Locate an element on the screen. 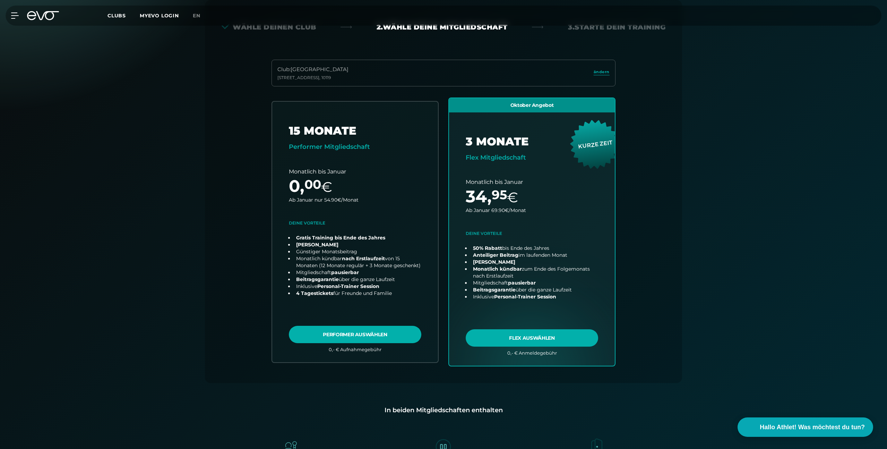 Image resolution: width=887 pixels, height=449 pixels. button: Hallo Athlet! Was möchtest du tun? is located at coordinates (805, 427).